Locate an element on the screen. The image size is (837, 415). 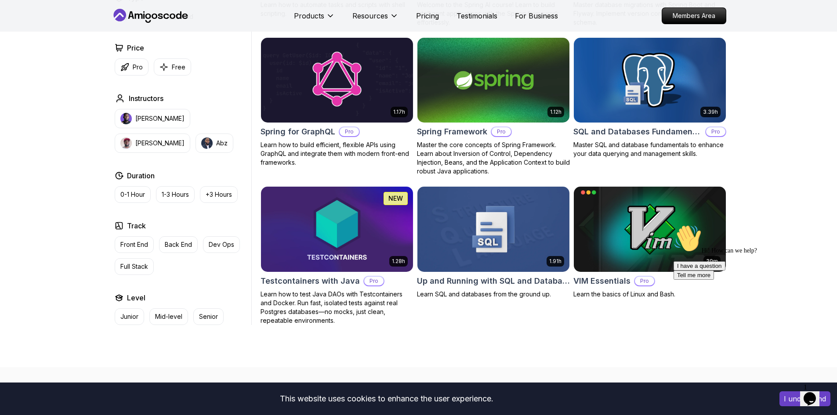
p: Junior is located at coordinates (129, 317).